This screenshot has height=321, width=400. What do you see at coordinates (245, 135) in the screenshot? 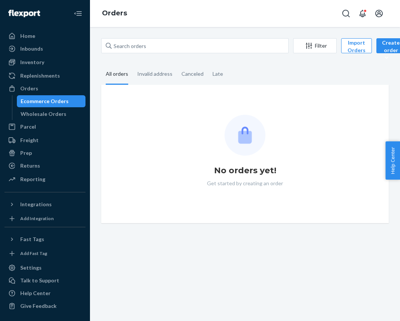
I see `img: Empty list` at bounding box center [245, 135].